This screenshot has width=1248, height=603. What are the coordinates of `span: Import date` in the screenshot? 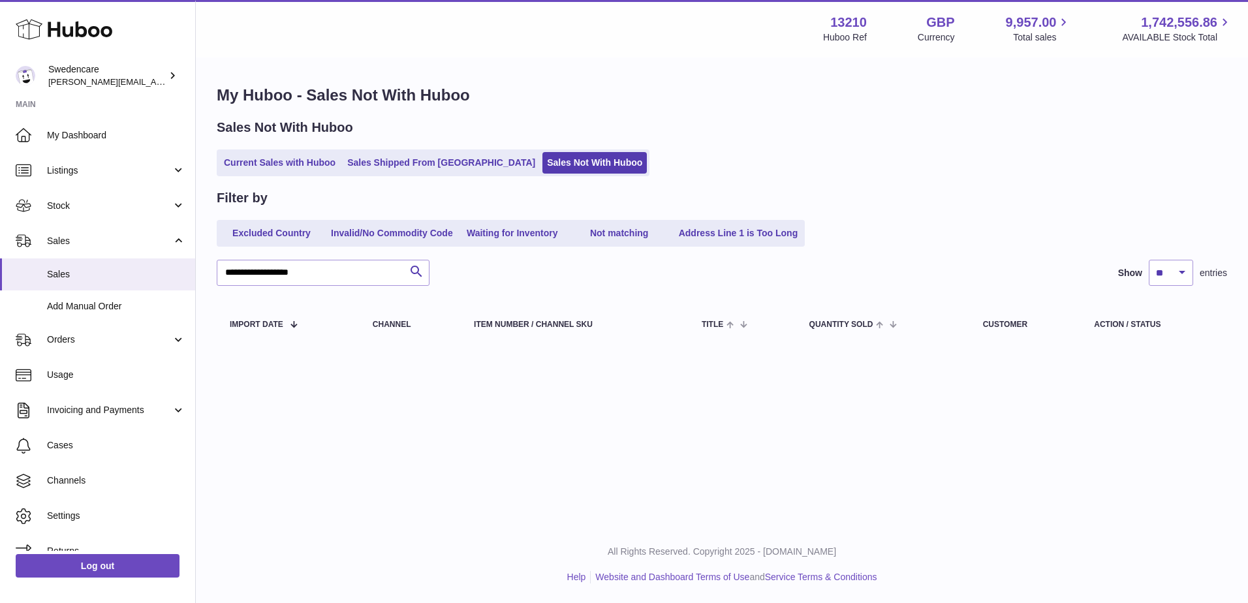 It's located at (256, 324).